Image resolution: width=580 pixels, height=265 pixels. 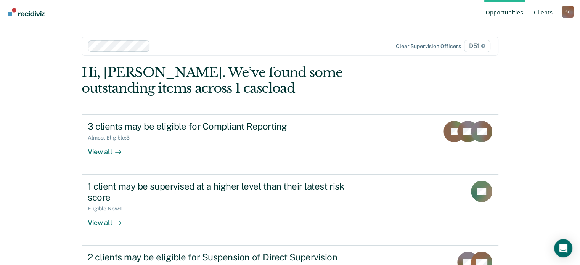 I want to click on div: Open Intercom Messenger, so click(x=563, y=248).